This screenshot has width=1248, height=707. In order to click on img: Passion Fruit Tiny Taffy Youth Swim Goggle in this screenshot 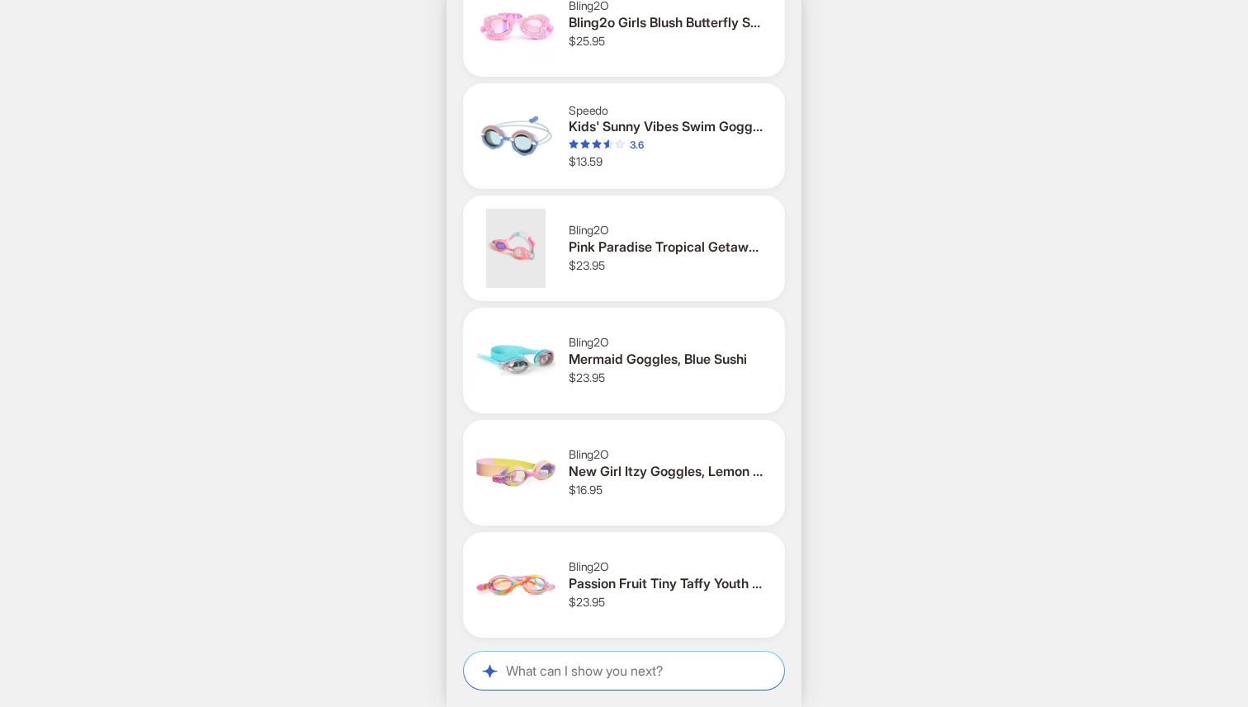, I will do `click(516, 585)`.